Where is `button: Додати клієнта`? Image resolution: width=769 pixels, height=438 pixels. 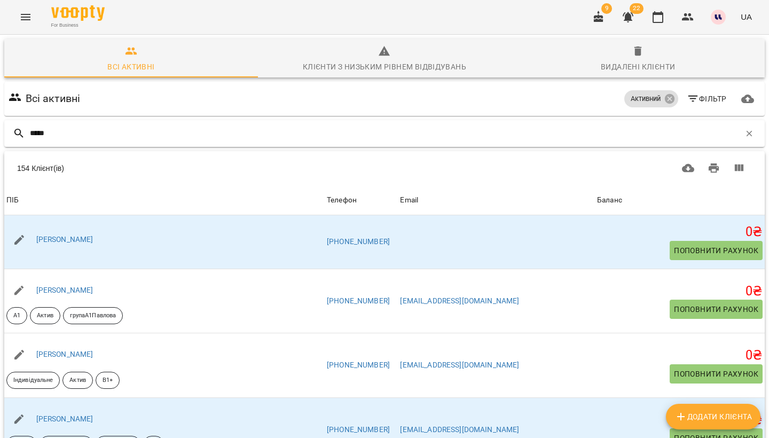 button: Додати клієнта is located at coordinates (713, 416).